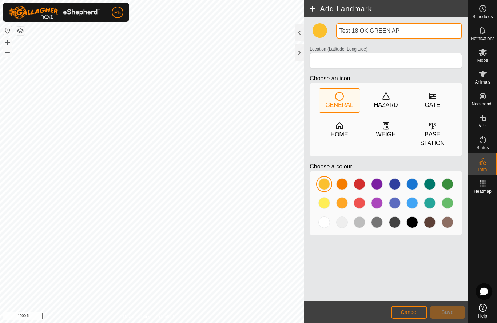 This screenshot has width=497, height=323. Describe the element at coordinates (432, 105) in the screenshot. I see `div: GATE` at that location.